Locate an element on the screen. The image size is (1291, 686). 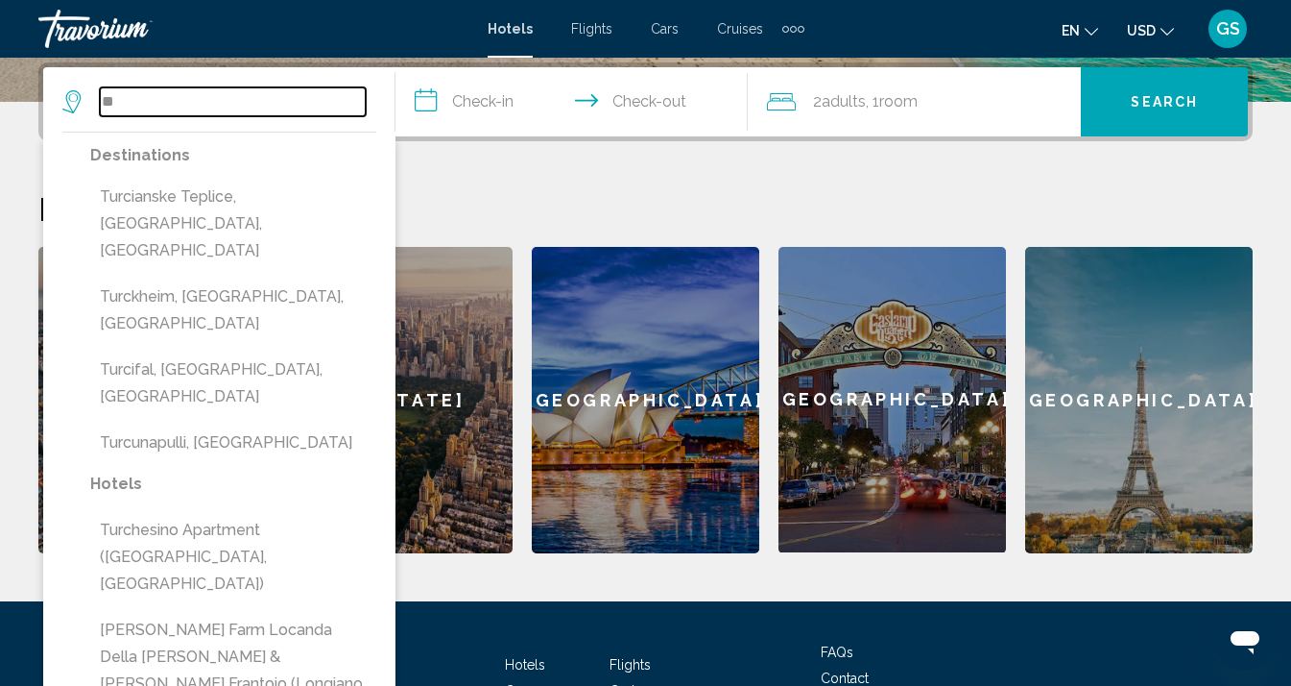
span: Contact is located at coordinates (845, 678).